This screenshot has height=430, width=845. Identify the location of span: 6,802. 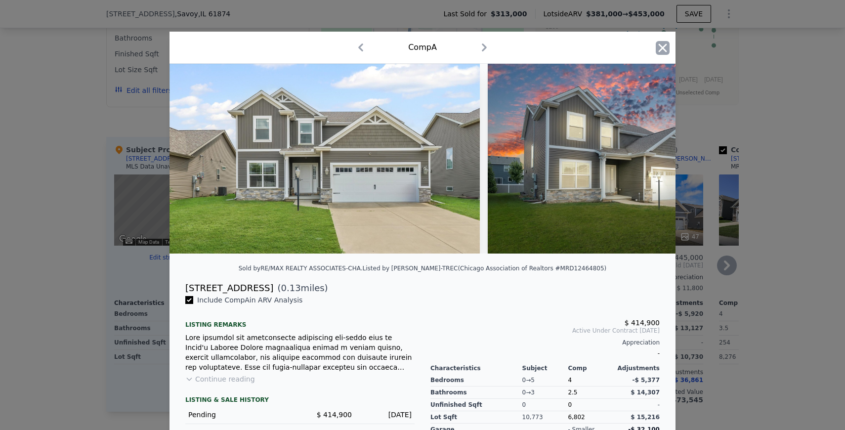
(576, 417).